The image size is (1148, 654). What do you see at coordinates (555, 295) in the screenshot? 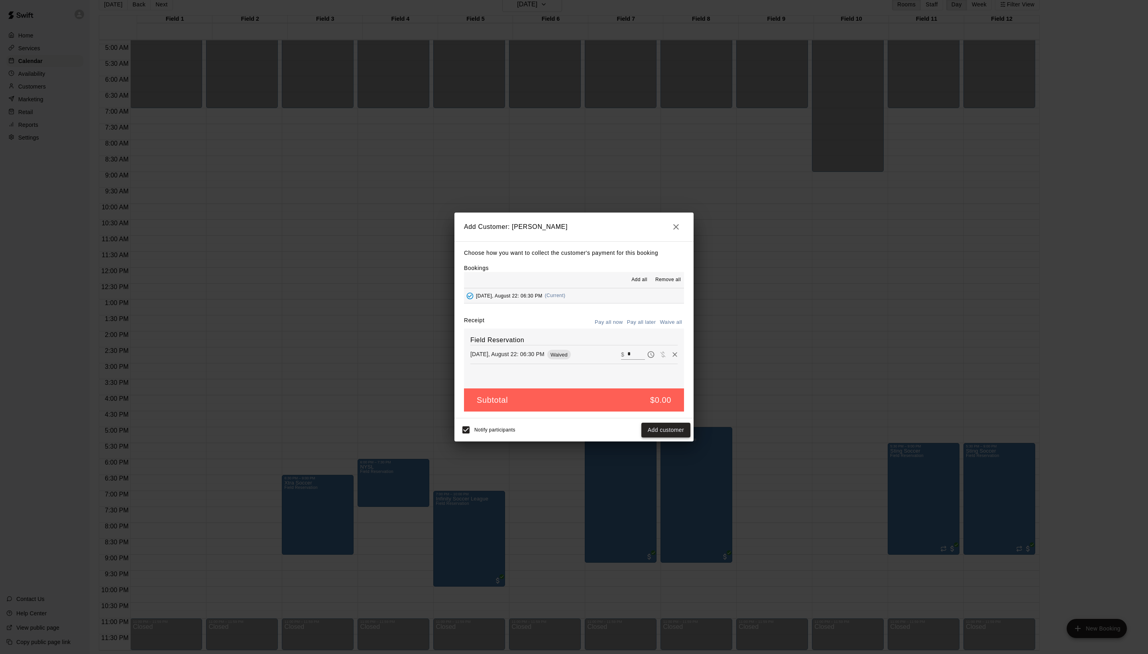
I see `span: (Current)` at bounding box center [555, 295].